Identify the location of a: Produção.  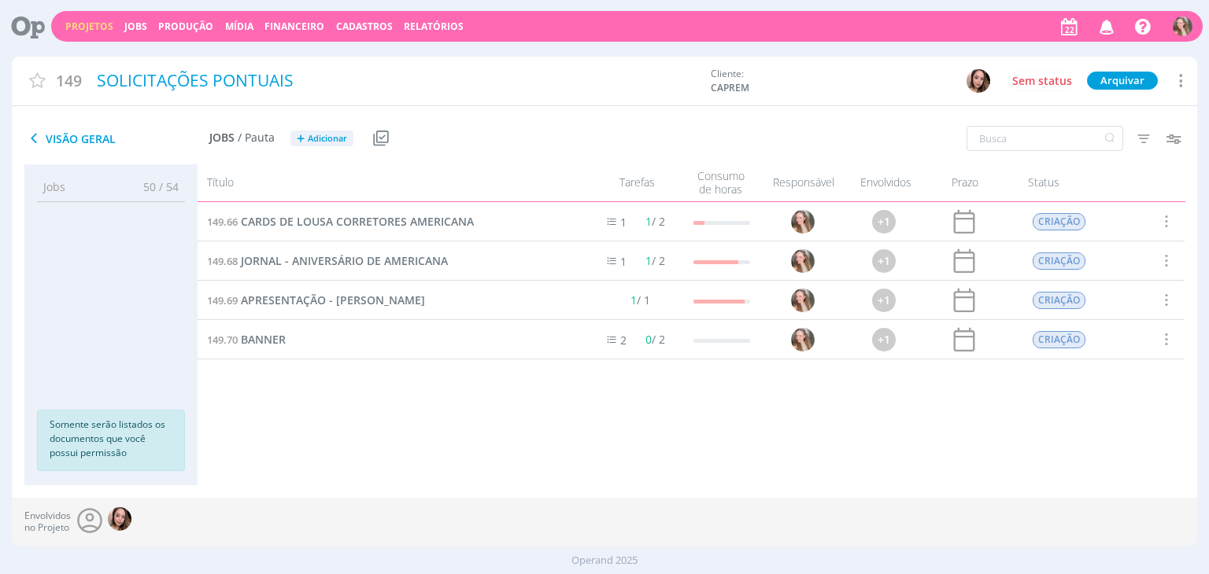
(186, 26).